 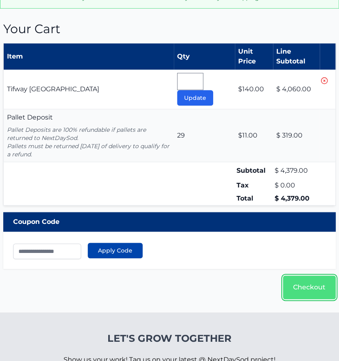 I want to click on th: Qty, so click(x=204, y=57).